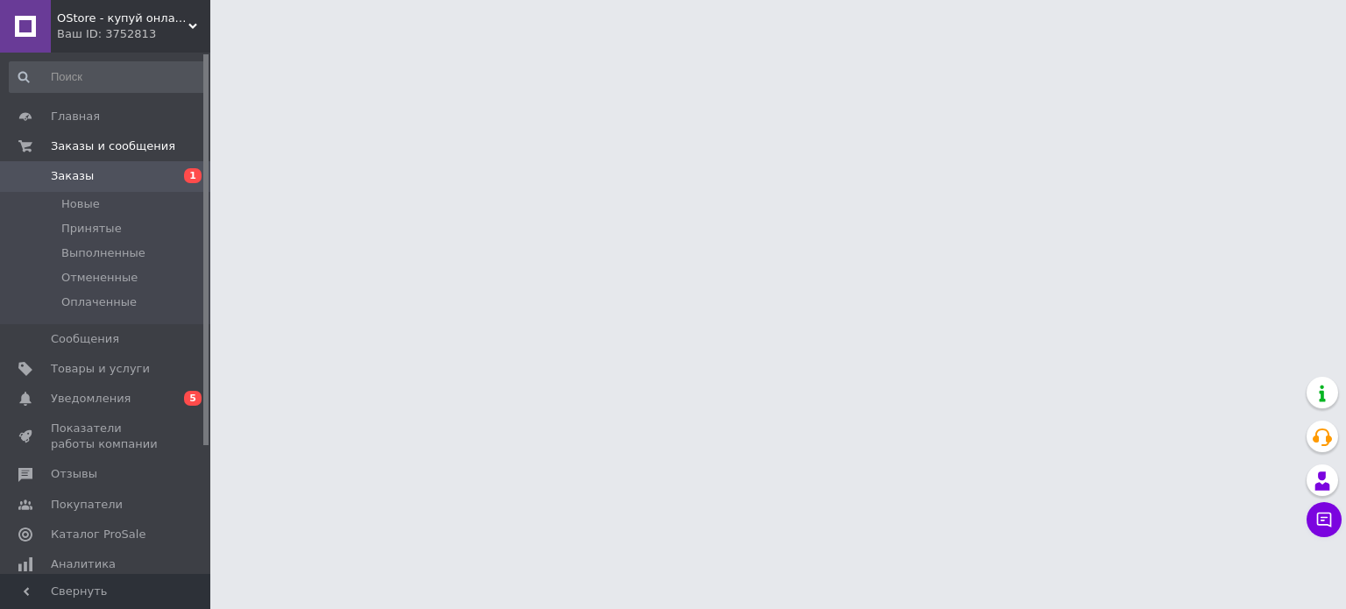 The width and height of the screenshot is (1346, 609). What do you see at coordinates (106, 436) in the screenshot?
I see `span: Показатели работы компании` at bounding box center [106, 436].